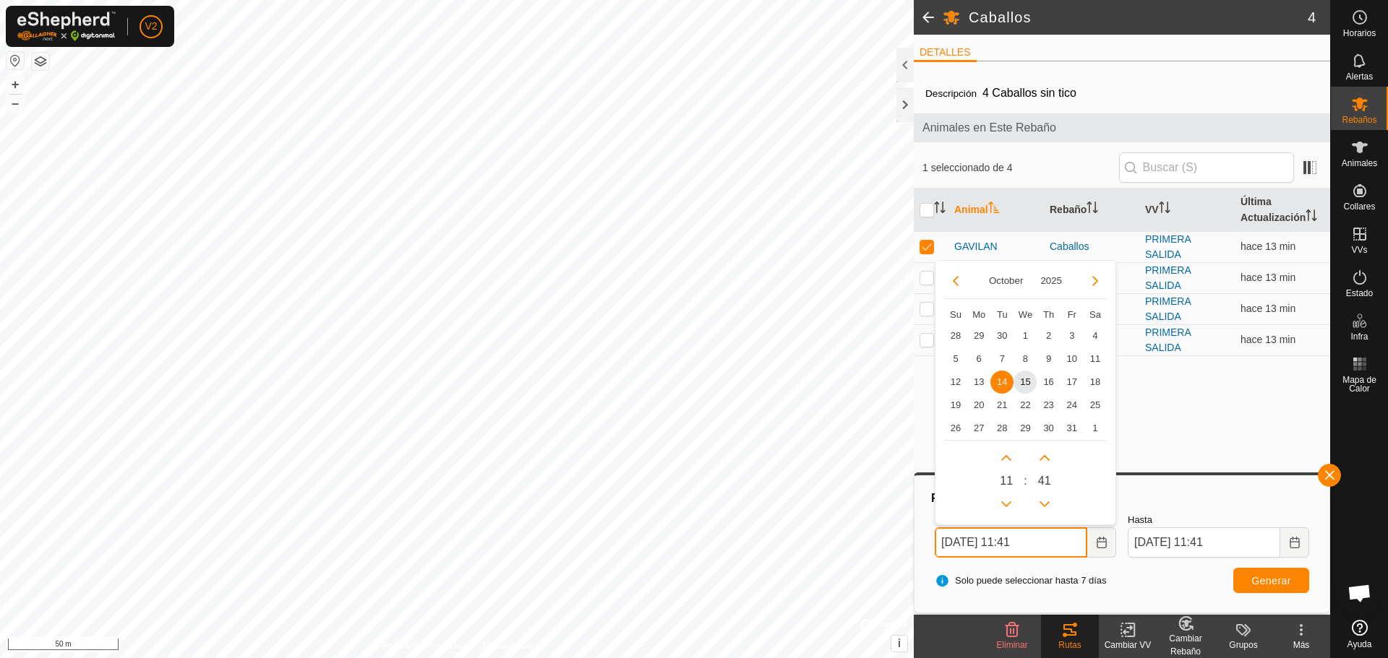 This screenshot has width=1388, height=658. Describe the element at coordinates (1002, 359) in the screenshot. I see `span: 7` at that location.